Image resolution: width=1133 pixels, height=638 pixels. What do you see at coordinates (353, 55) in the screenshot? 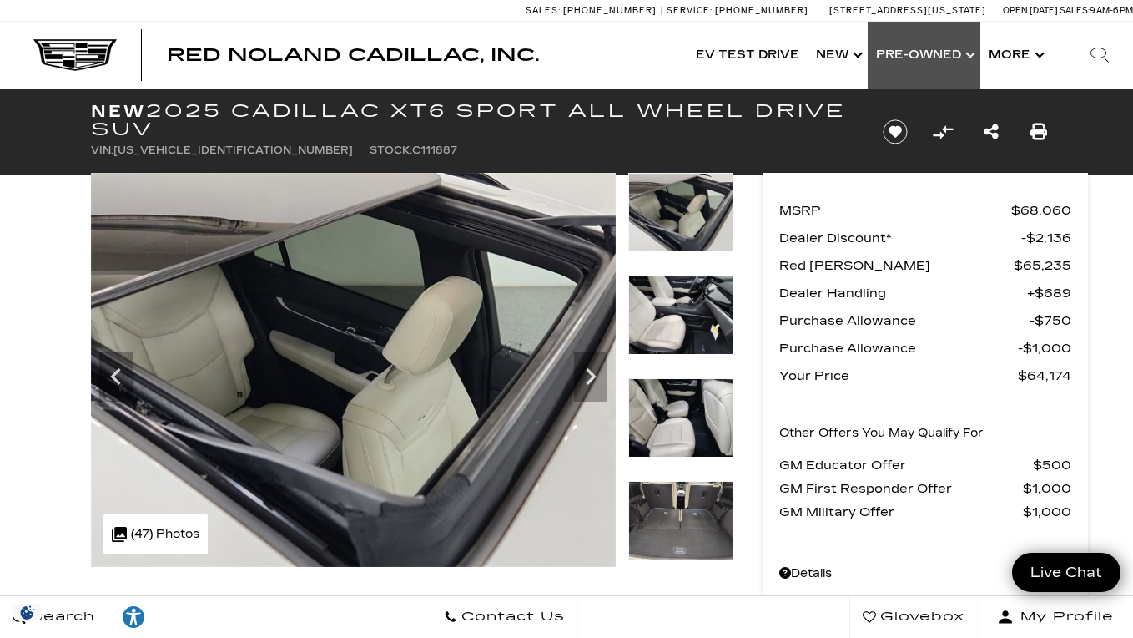
I see `span: Red Noland Cadillac, Inc.` at bounding box center [353, 55].